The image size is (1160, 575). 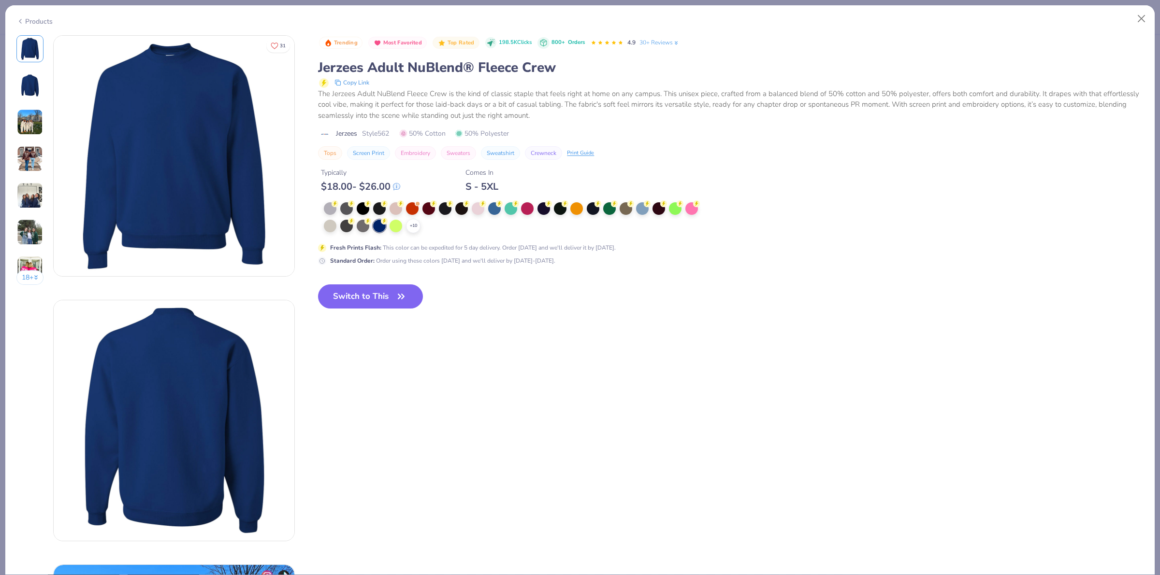 What do you see at coordinates (352, 83) in the screenshot?
I see `button: copy to clipboard` at bounding box center [352, 83].